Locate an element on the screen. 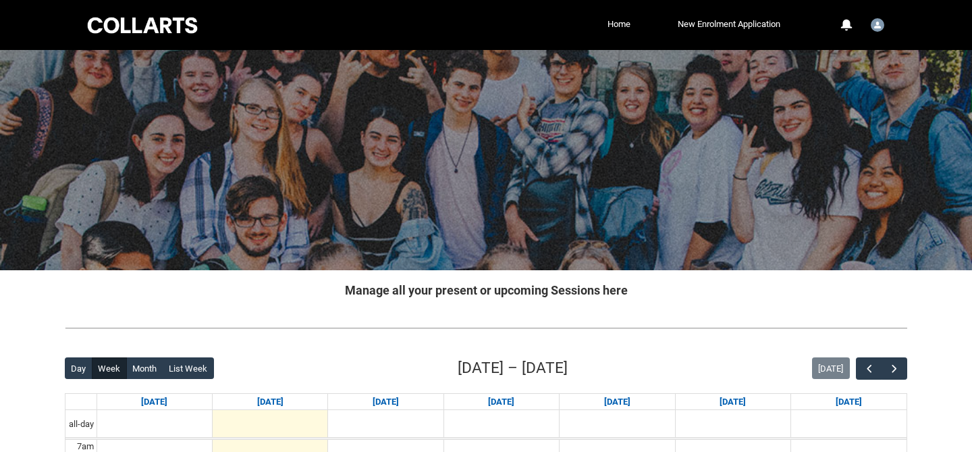  button: List Week is located at coordinates (188, 368).